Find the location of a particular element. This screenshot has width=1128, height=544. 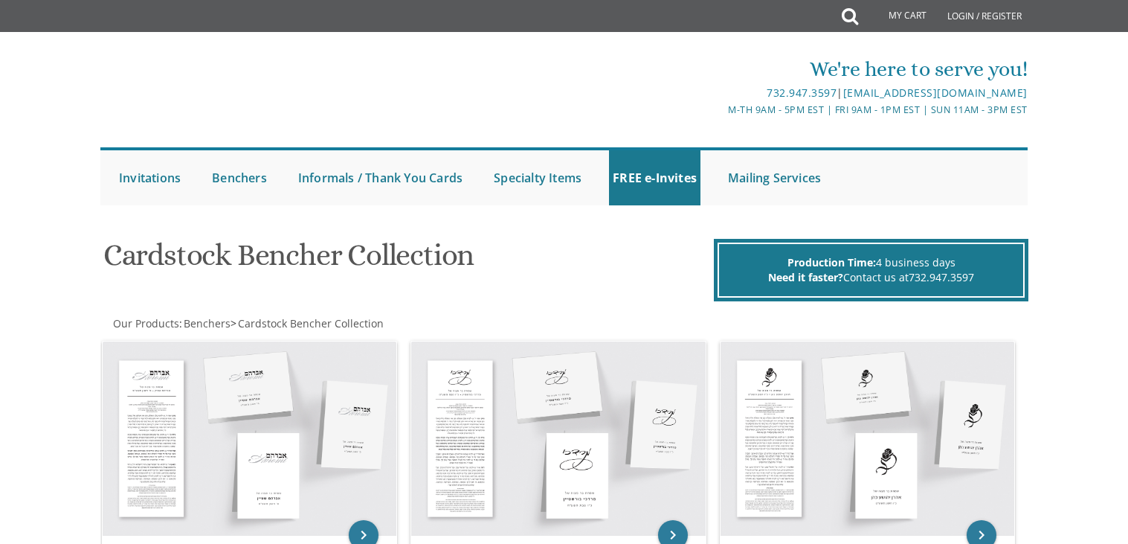

span: Need it faster? is located at coordinates (805, 277).